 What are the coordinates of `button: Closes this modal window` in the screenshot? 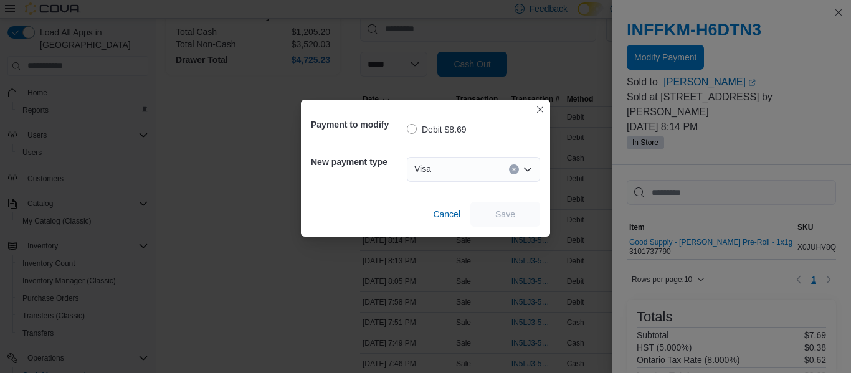 It's located at (540, 110).